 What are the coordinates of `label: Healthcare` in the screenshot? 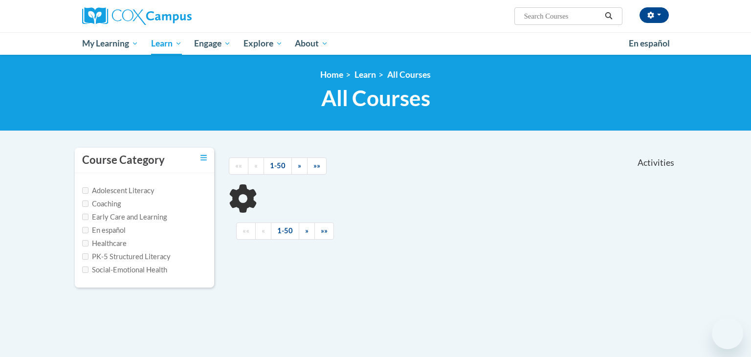 It's located at (104, 244).